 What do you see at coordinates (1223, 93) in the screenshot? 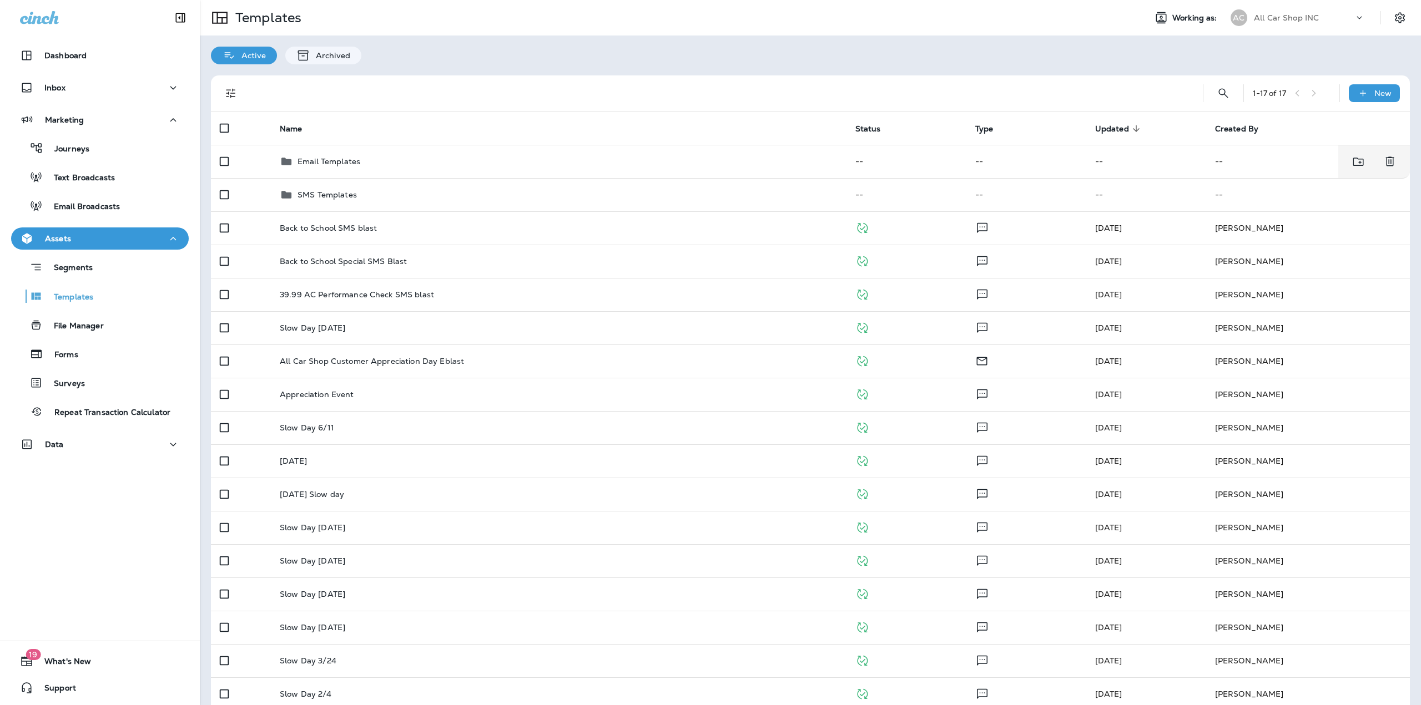
I see `button: Search Templates` at bounding box center [1223, 93].